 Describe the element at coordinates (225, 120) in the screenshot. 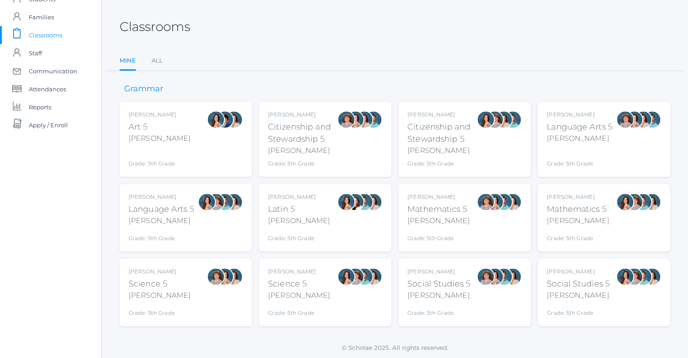

I see `div: Carolyn Sugimoto` at that location.